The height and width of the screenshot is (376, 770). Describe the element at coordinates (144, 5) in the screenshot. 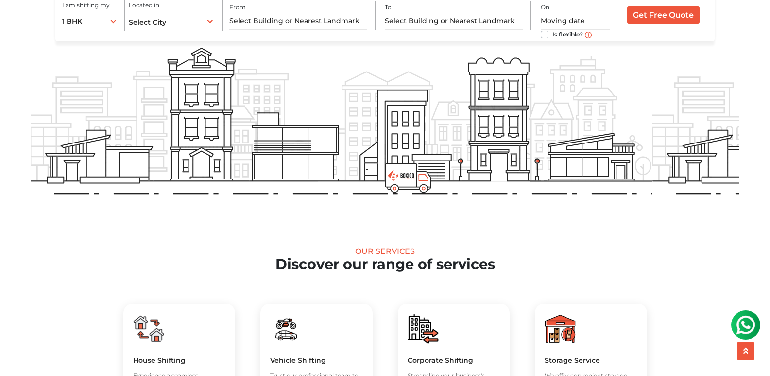

I see `label: Located in` at that location.